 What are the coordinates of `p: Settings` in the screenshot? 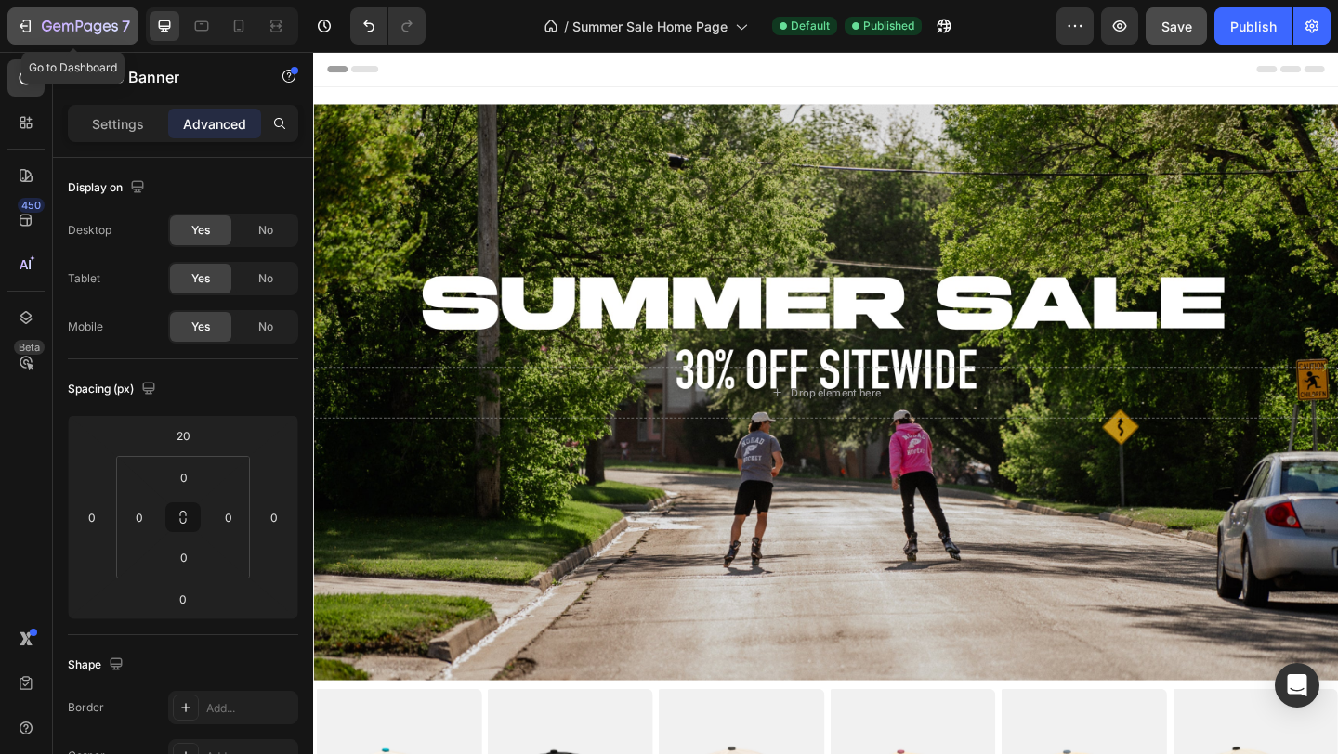 It's located at (118, 124).